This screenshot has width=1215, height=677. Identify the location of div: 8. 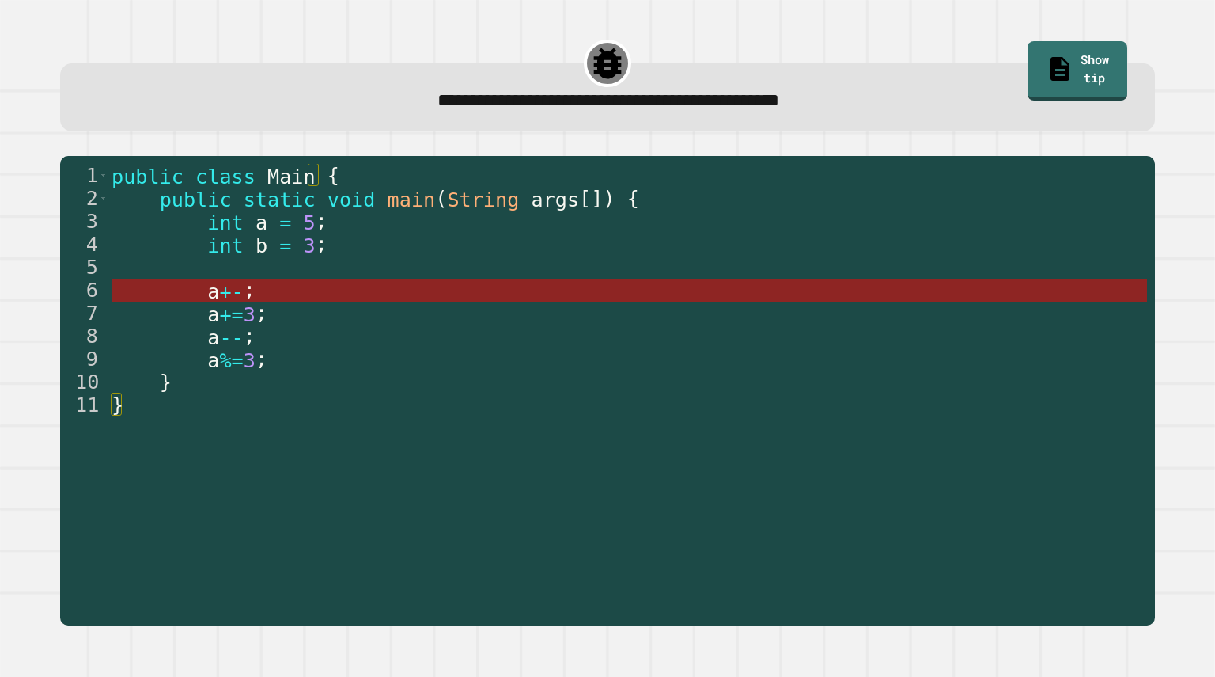
(84, 335).